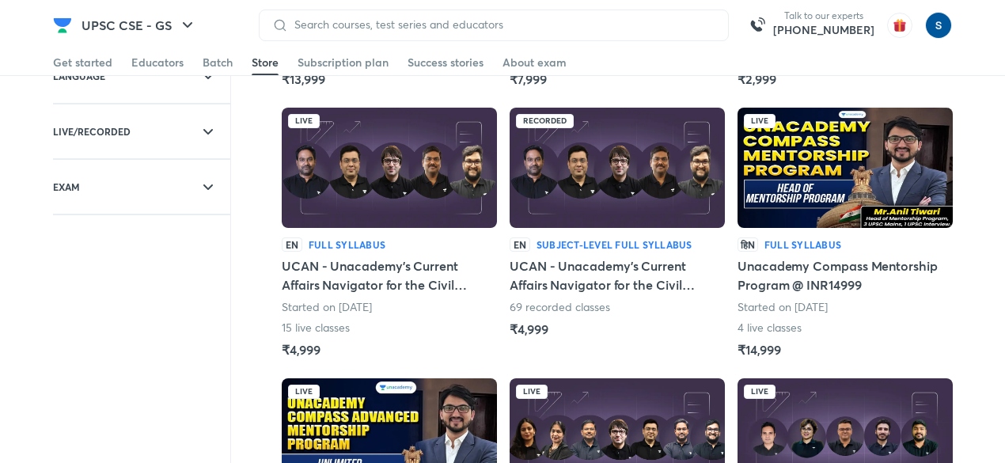 This screenshot has width=1005, height=463. What do you see at coordinates (82, 63) in the screenshot?
I see `div: Get started` at bounding box center [82, 63].